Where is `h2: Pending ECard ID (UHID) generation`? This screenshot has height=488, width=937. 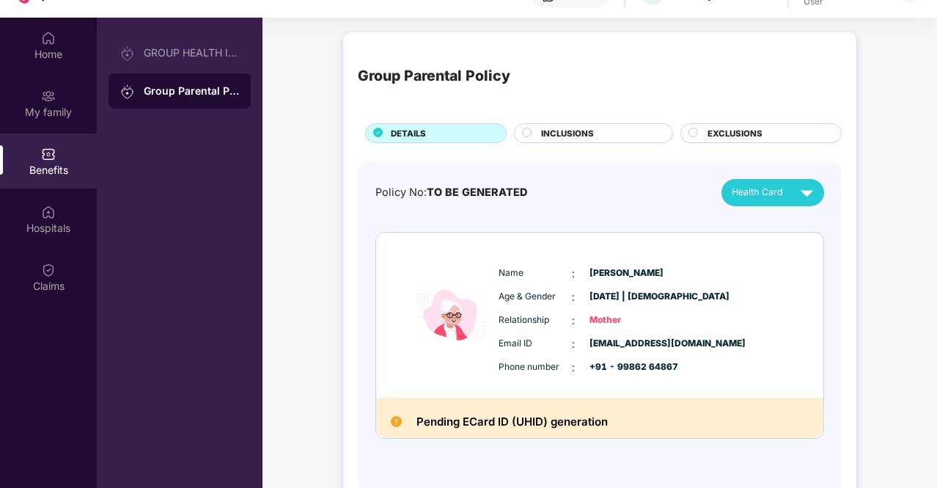
h2: Pending ECard ID (UHID) generation is located at coordinates (512, 422).